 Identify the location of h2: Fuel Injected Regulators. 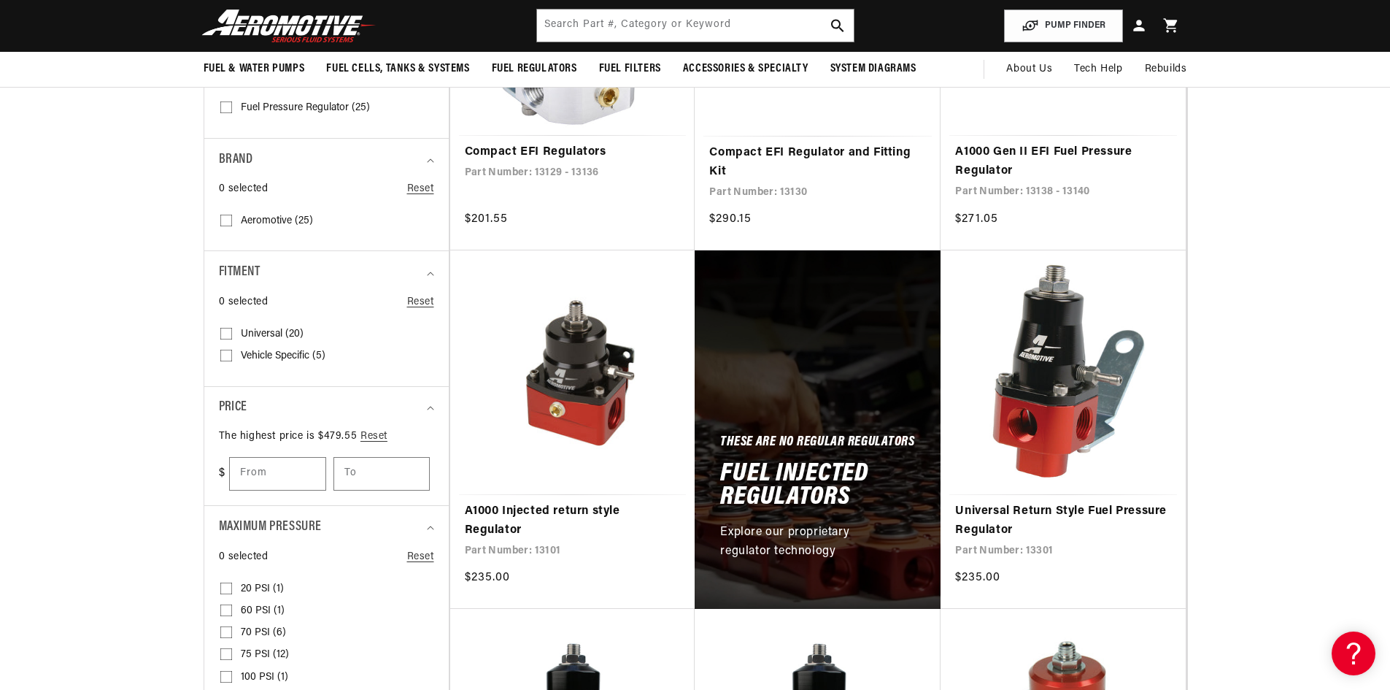
(817, 485).